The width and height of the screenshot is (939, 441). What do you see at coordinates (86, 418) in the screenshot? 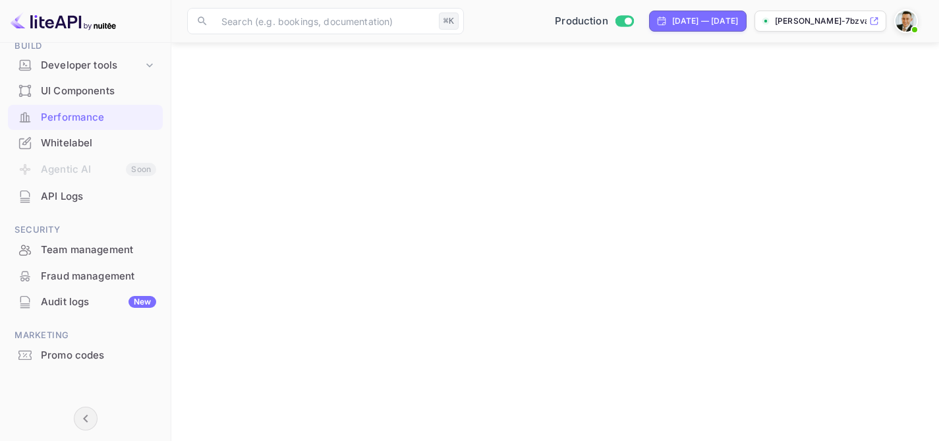
I see `button: Collapse navigation` at bounding box center [86, 418].